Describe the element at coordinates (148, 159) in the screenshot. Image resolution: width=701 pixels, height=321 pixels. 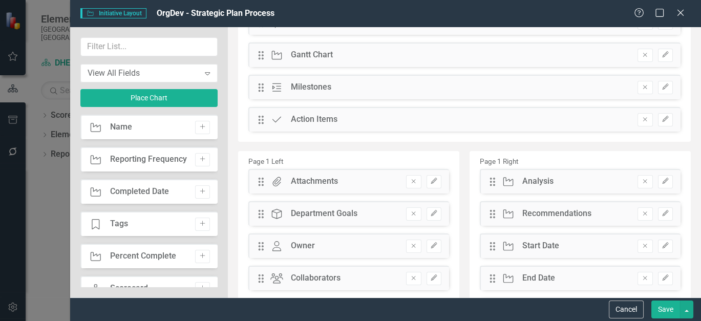
I see `div: Reporting Frequency` at that location.